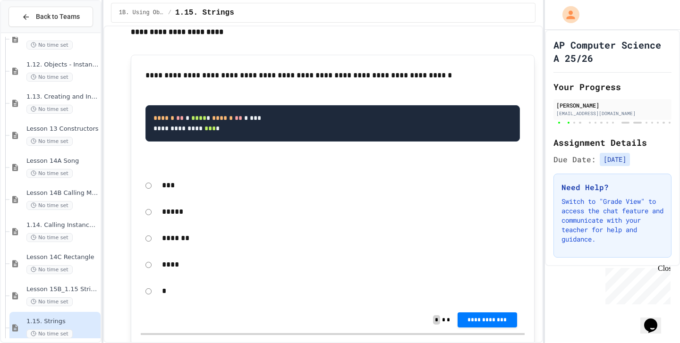  I want to click on p: Switch to "Grade View" to access the chat feature and communicate with your teacher for help and ..., so click(613, 221).